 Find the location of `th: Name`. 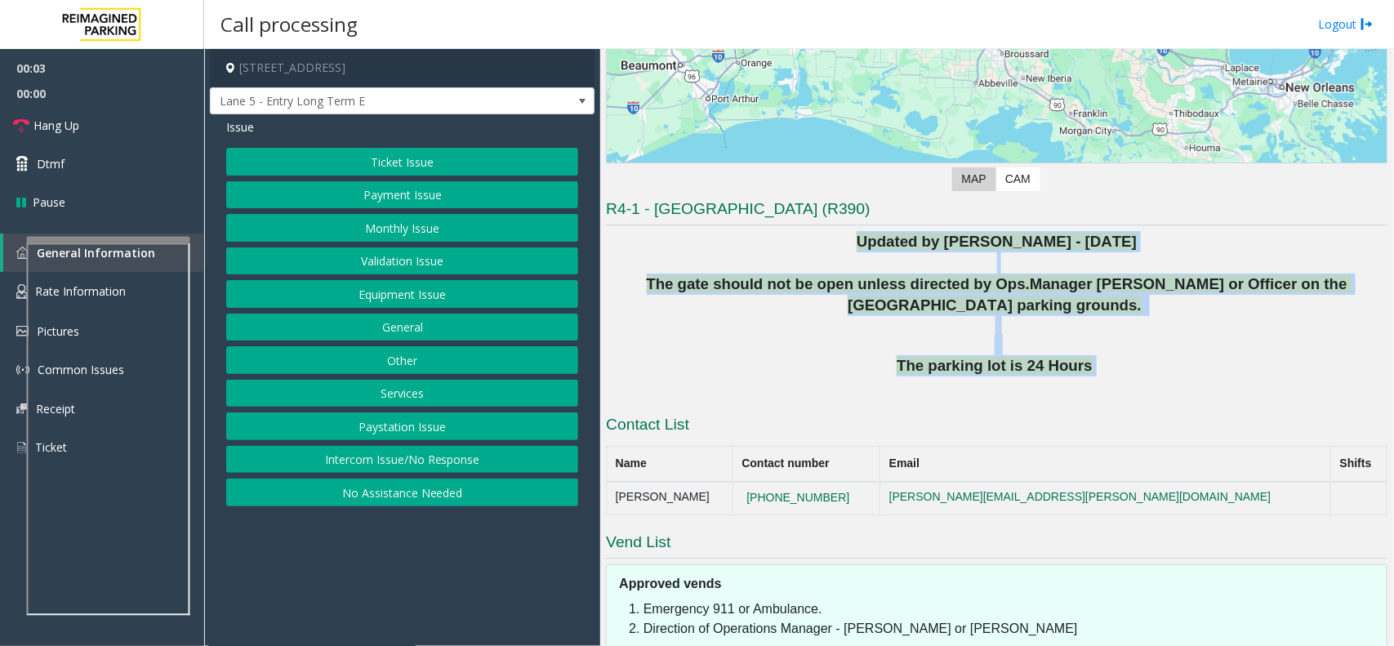

th: Name is located at coordinates (670, 464).